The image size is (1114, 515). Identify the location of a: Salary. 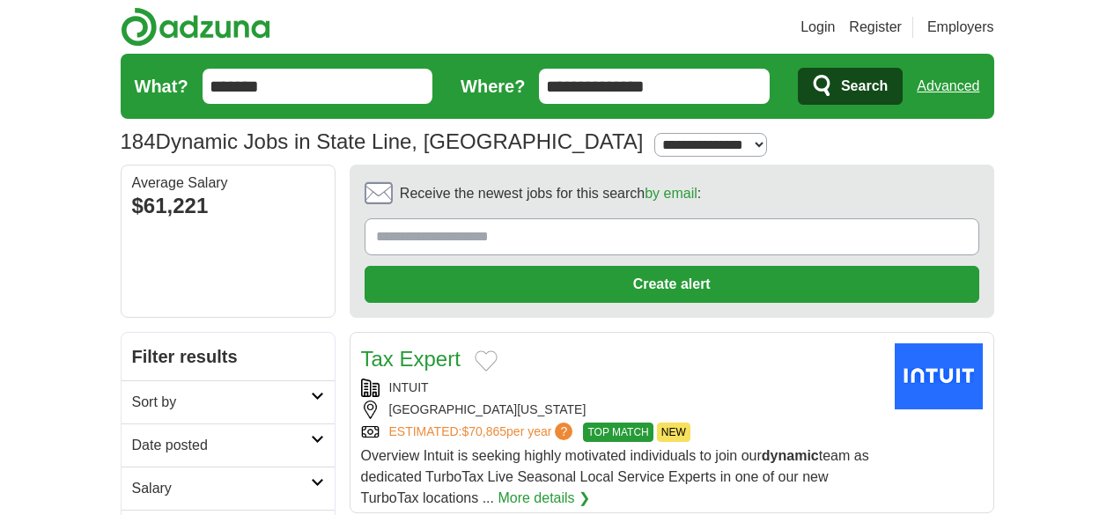
(228, 488).